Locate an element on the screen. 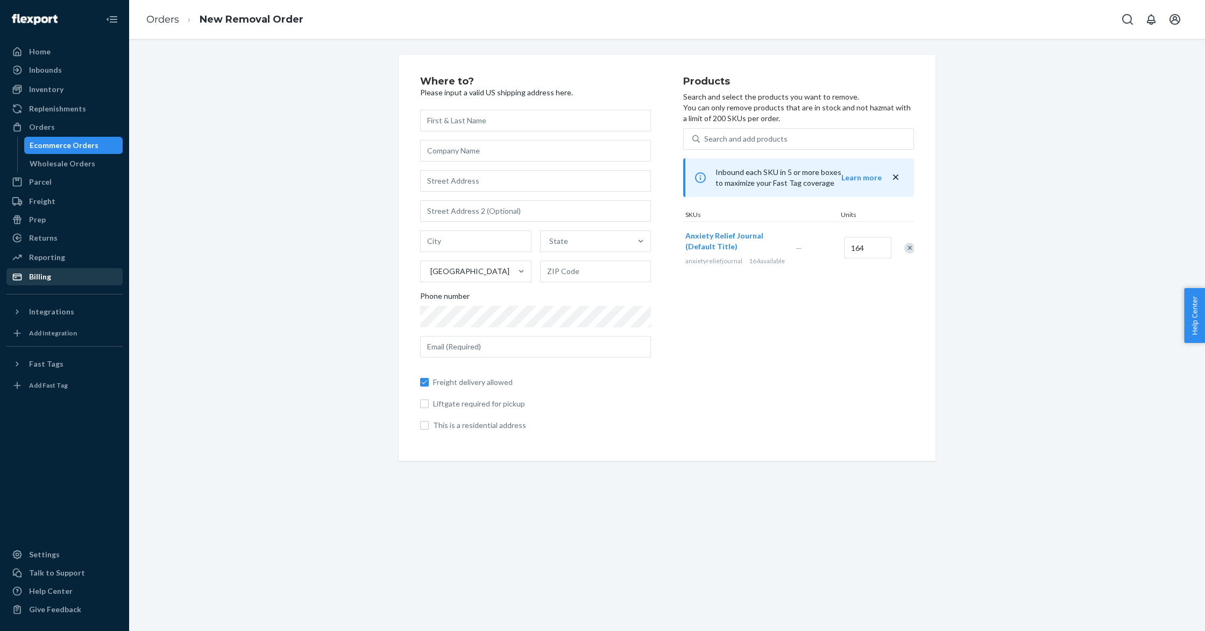  a: Ecommerce Orders is located at coordinates (74, 145).